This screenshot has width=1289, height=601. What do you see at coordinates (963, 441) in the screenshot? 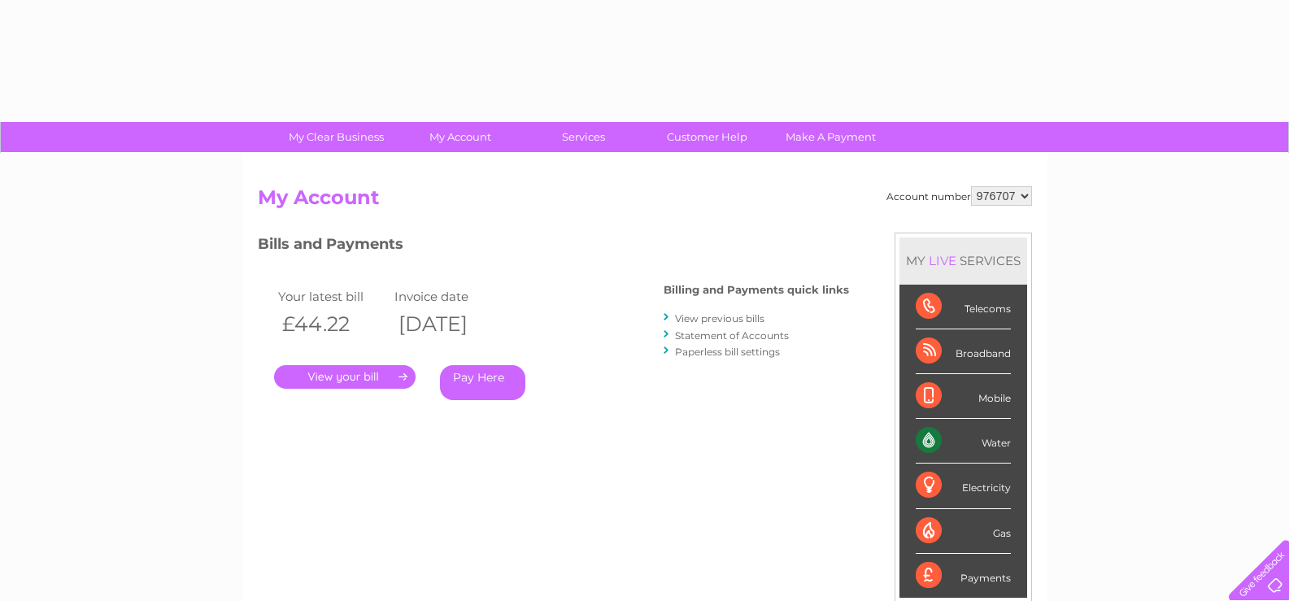
I see `div: Water` at bounding box center [963, 441].